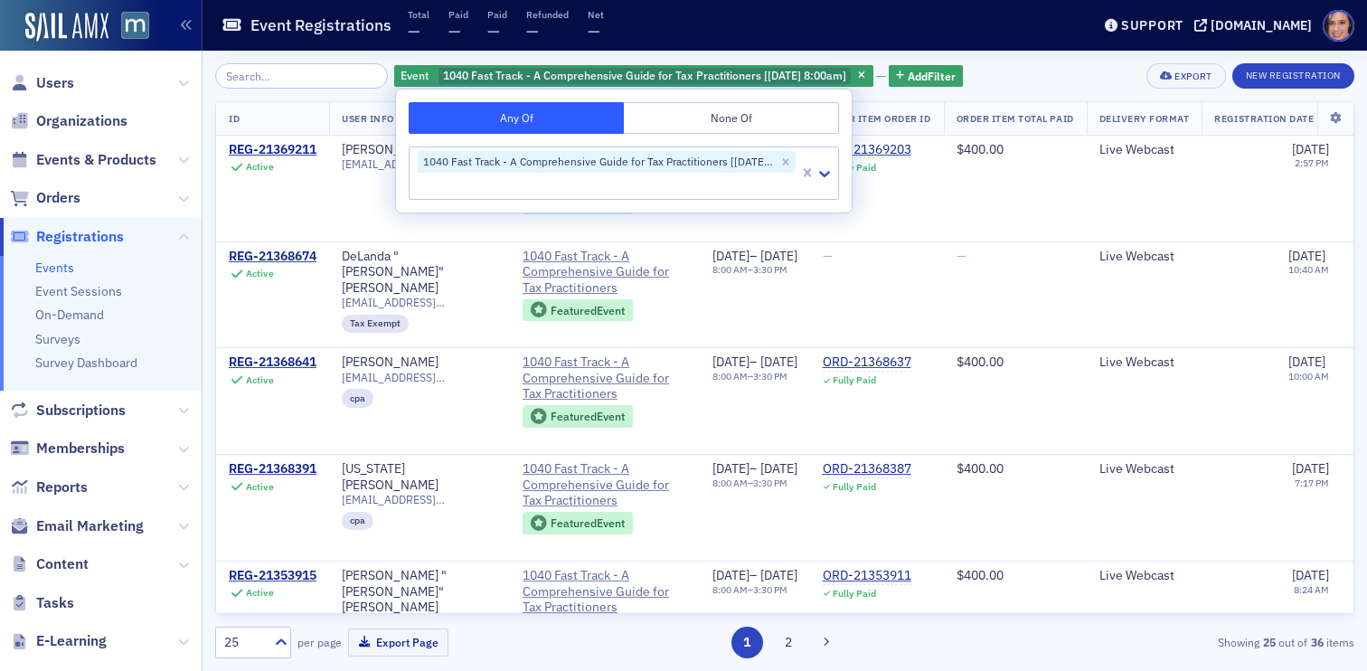 This screenshot has width=1367, height=671. Describe the element at coordinates (71, 641) in the screenshot. I see `span: E-Learning` at that location.